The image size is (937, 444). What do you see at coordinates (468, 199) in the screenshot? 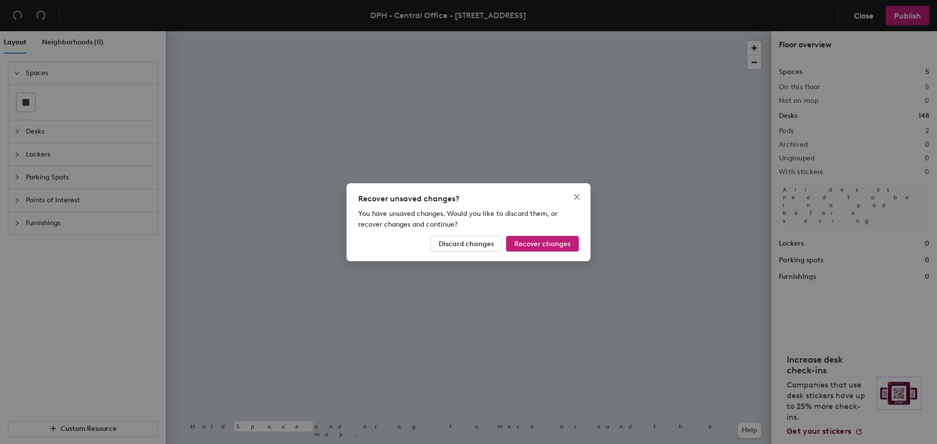
I see `div: Recover unsaved changes?` at bounding box center [468, 199].